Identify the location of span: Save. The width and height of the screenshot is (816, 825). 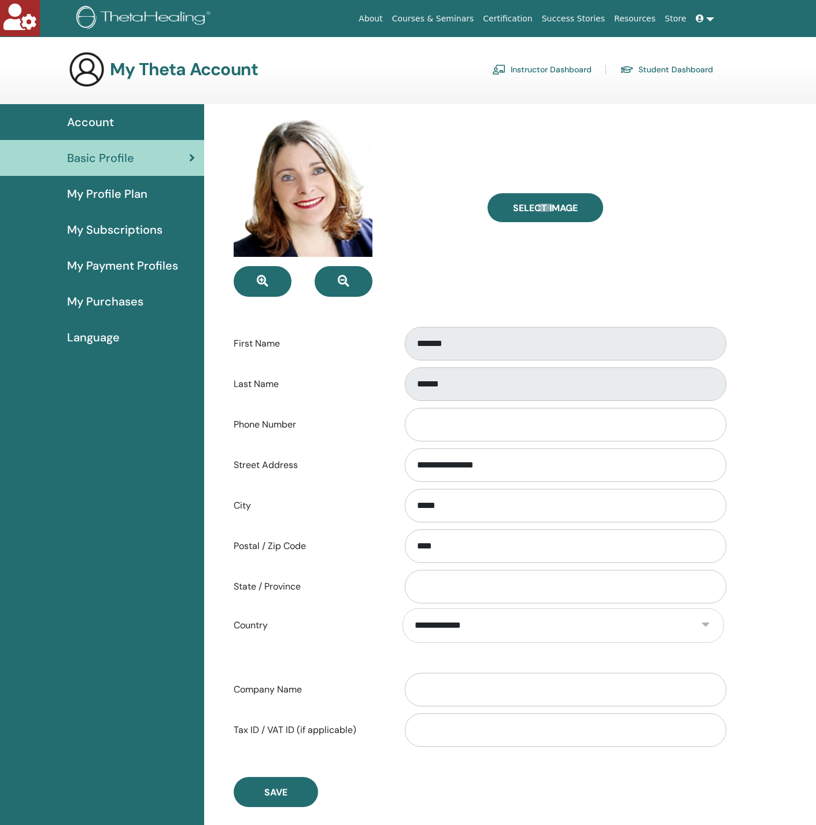
(276, 792).